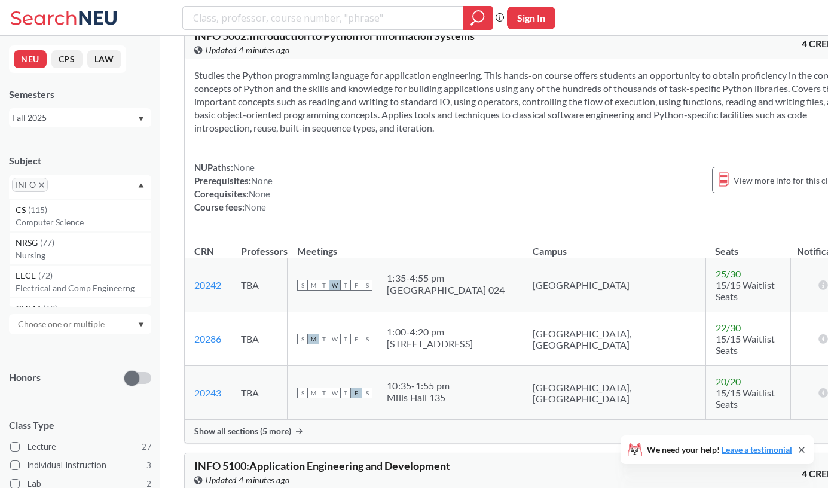 This screenshot has height=488, width=828. I want to click on div: 10:35 - 1:55 pm, so click(418, 386).